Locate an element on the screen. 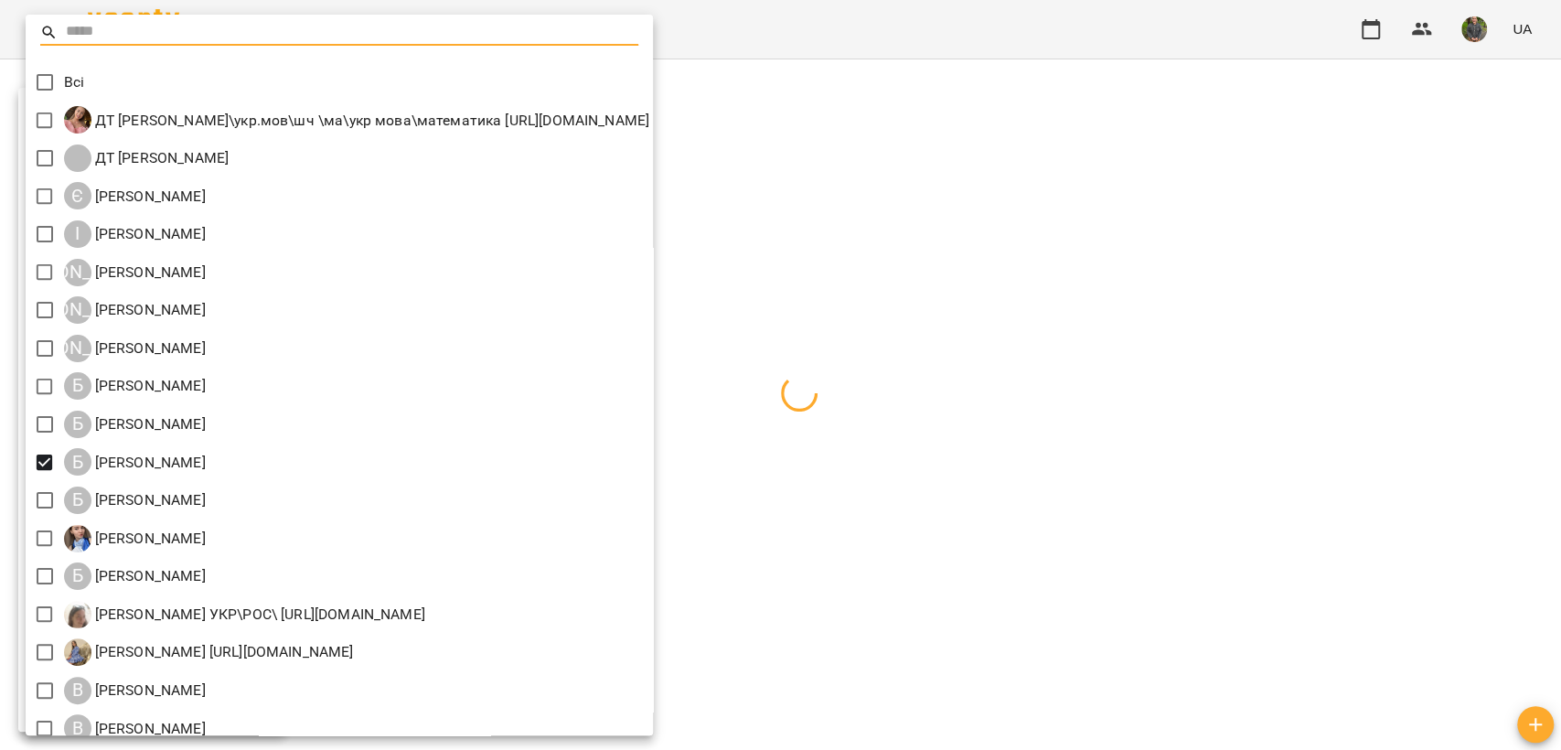 The image size is (1561, 750). div: Андрусенко Вероніка is located at coordinates (134, 310).